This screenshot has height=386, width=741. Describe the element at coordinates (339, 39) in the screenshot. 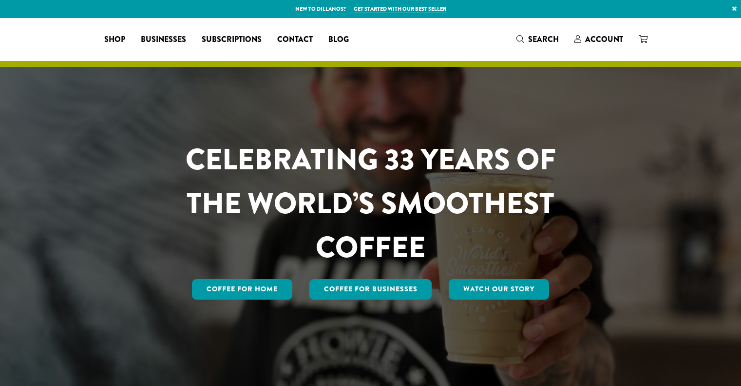

I see `span: Blog` at that location.